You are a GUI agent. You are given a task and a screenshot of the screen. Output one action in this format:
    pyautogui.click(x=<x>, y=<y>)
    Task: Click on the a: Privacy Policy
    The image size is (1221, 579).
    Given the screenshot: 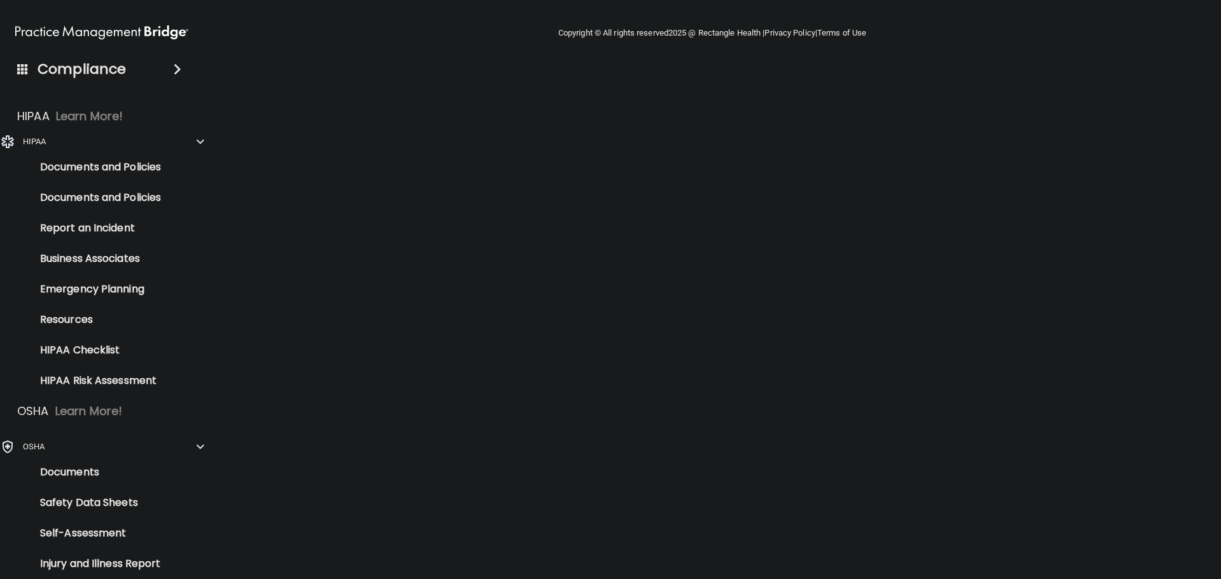 What is the action you would take?
    pyautogui.click(x=789, y=32)
    